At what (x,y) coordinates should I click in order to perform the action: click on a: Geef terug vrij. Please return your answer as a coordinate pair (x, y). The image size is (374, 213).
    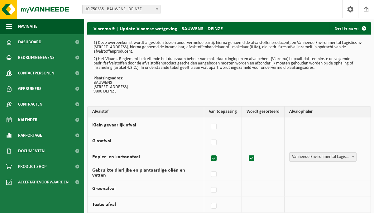
    Looking at the image, I should click on (350, 28).